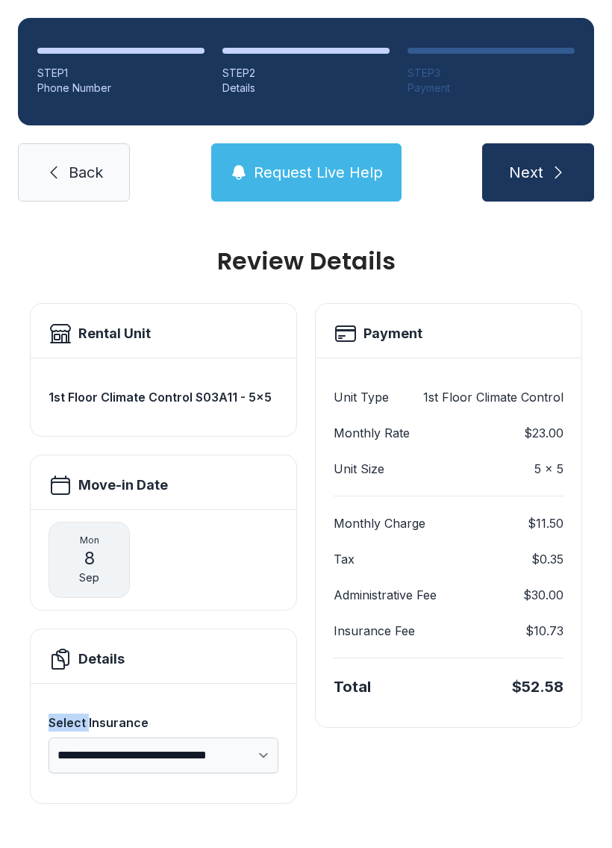 The image size is (612, 848). Describe the element at coordinates (352, 687) in the screenshot. I see `div: Total` at that location.